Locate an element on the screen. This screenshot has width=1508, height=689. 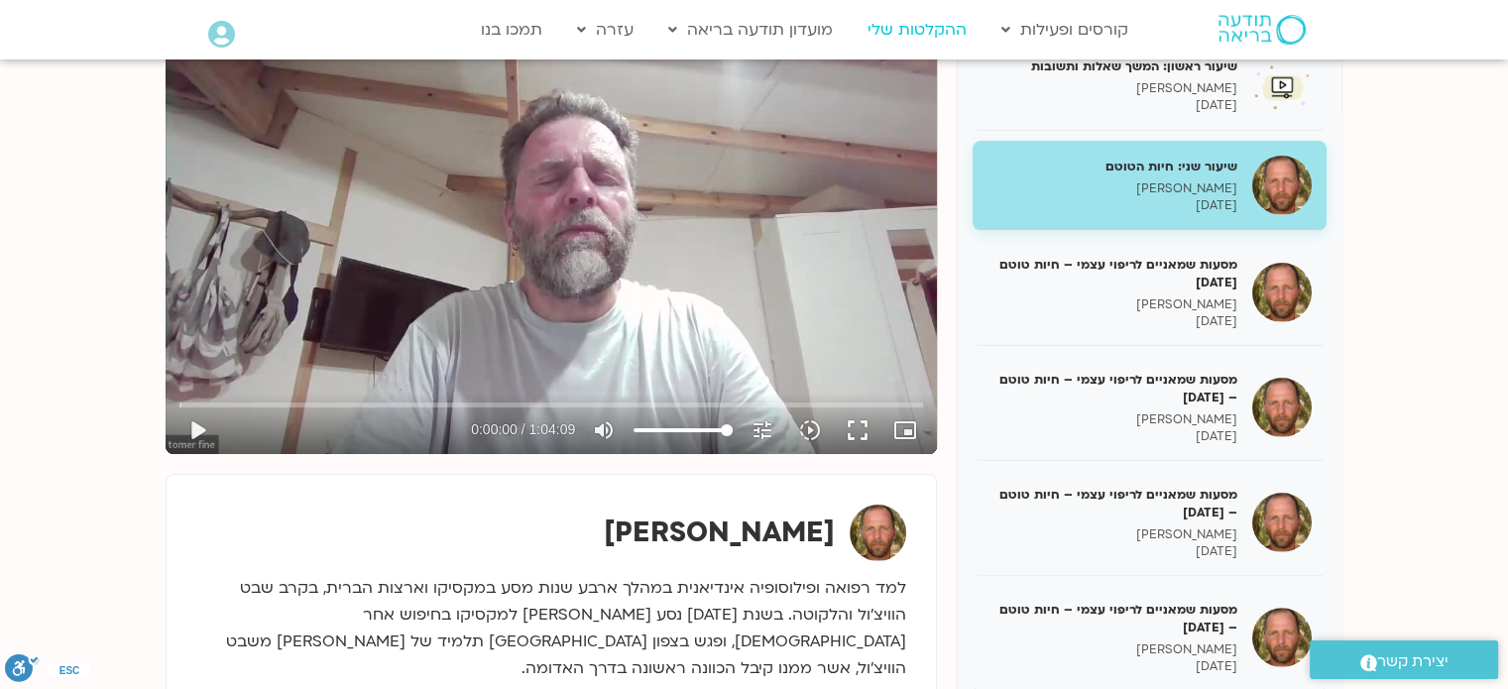
img: מסעות שמאניים לריפוי עצמי – חיות טוטם – 4.8.25 is located at coordinates (1282, 637).